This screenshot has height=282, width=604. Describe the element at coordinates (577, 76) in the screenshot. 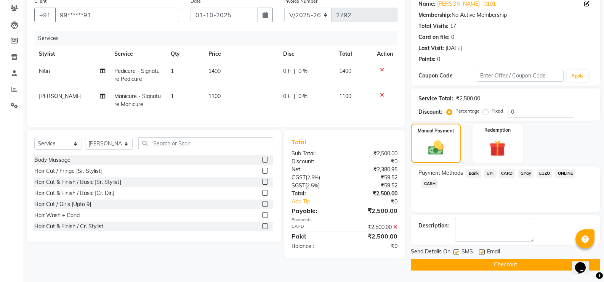

I see `button: Apply` at that location.